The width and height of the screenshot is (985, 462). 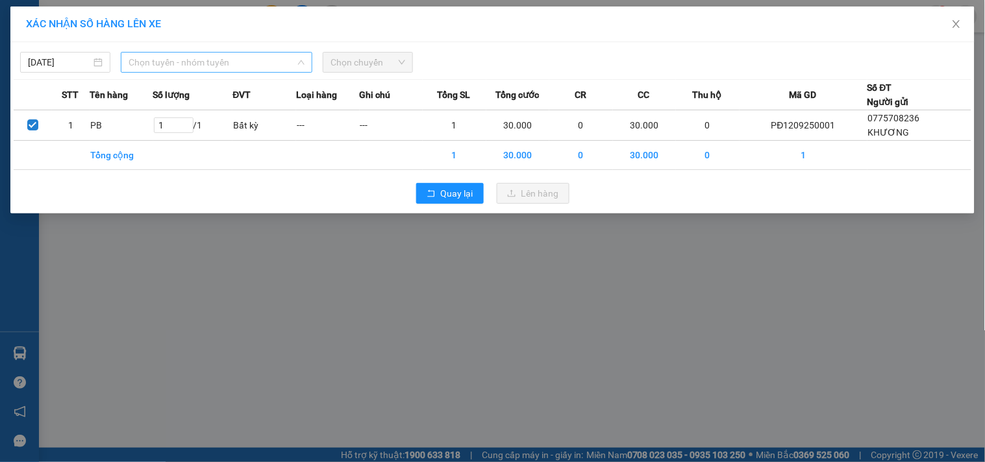 I want to click on span: KHƯƠNG, so click(x=889, y=132).